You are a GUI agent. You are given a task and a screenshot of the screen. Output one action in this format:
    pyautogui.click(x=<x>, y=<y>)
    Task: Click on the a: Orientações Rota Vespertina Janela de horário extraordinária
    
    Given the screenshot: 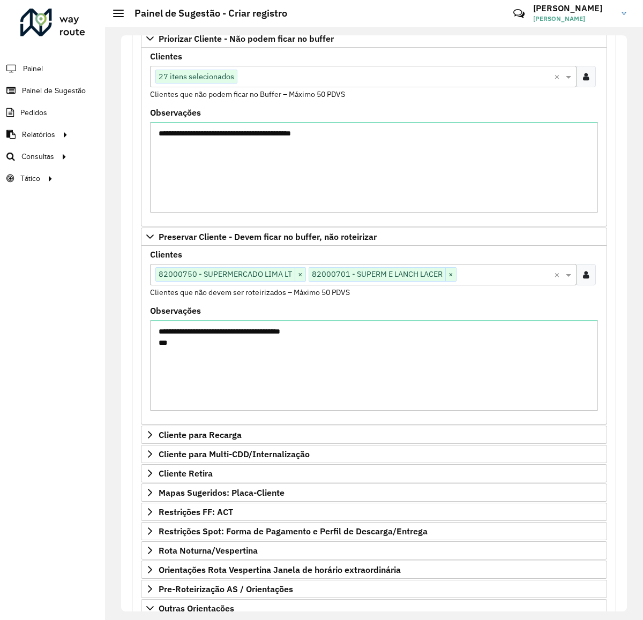 What is the action you would take?
    pyautogui.click(x=374, y=570)
    